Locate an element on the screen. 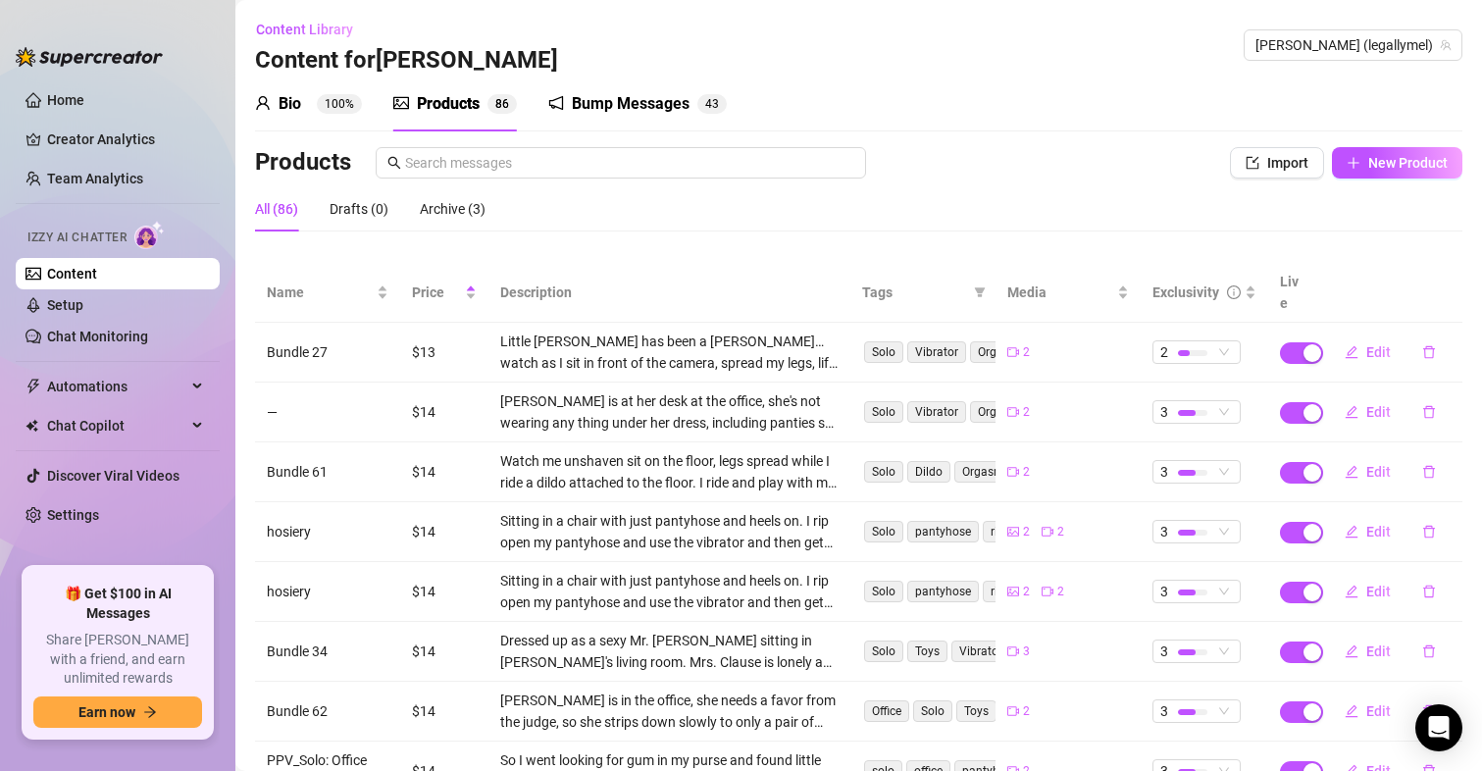 This screenshot has width=1482, height=771. span: filter is located at coordinates (980, 292).